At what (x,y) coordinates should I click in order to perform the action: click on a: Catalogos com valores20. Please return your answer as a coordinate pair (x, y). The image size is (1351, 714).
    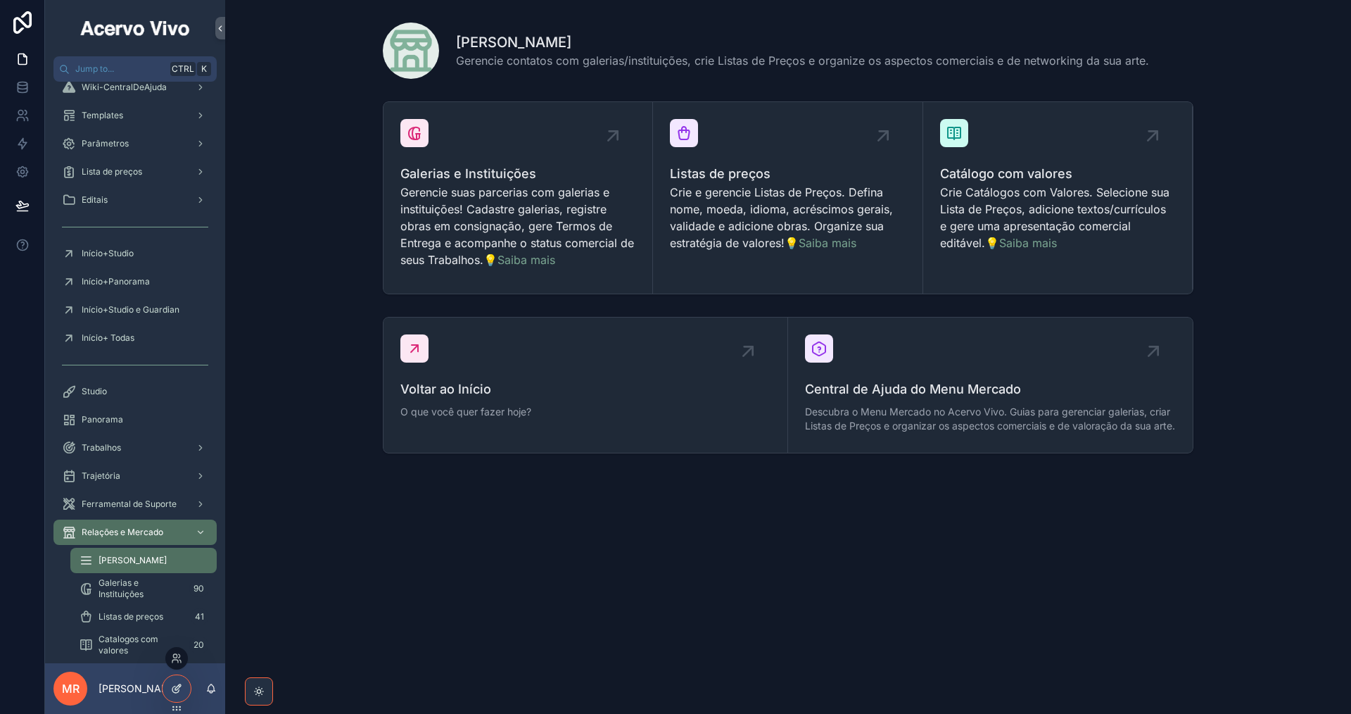
    Looking at the image, I should click on (144, 645).